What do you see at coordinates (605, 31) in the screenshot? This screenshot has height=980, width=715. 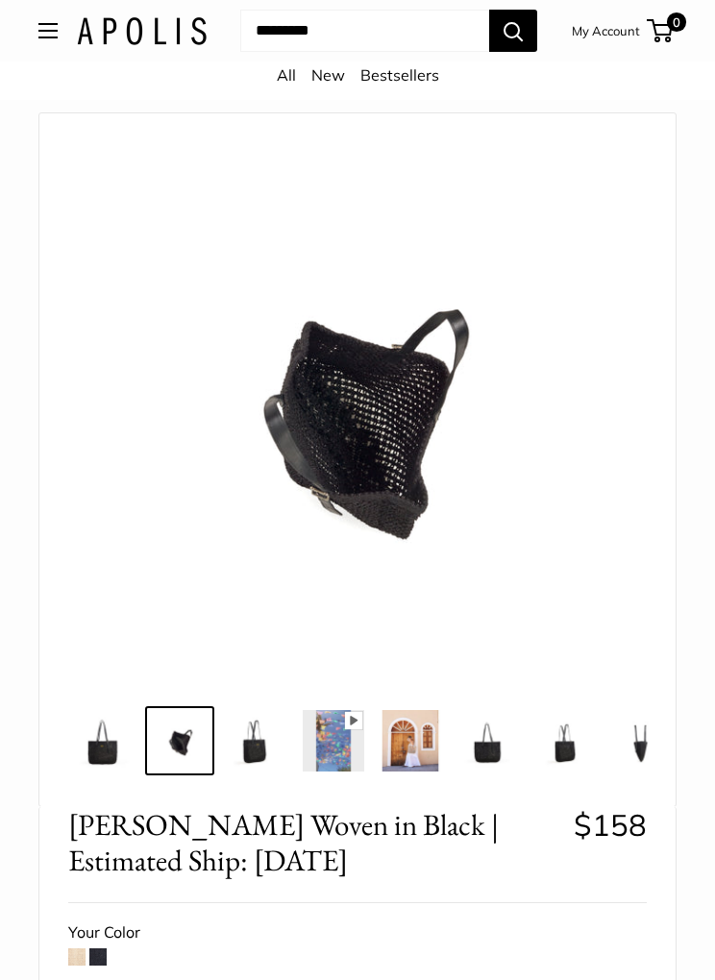 I see `a: My Account` at bounding box center [605, 31].